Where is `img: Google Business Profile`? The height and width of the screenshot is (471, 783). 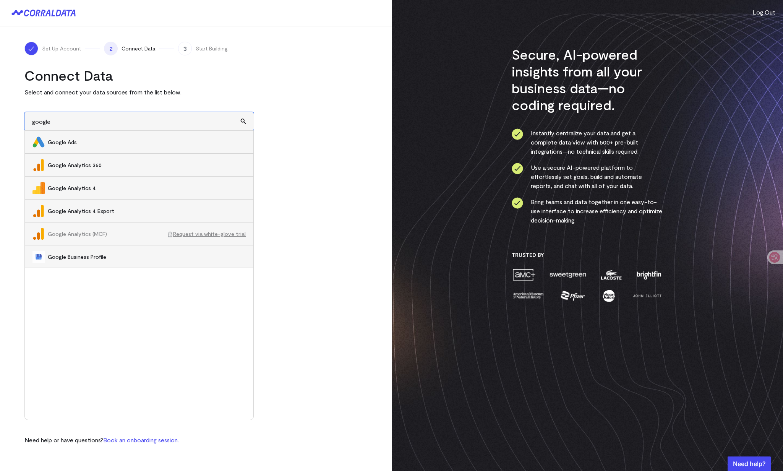
img: Google Business Profile is located at coordinates (39, 257).